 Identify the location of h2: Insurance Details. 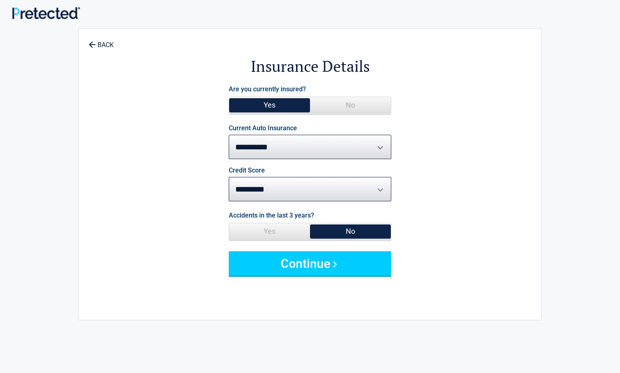
(310, 66).